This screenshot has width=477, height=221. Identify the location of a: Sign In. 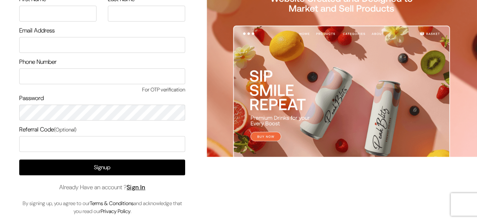
(136, 187).